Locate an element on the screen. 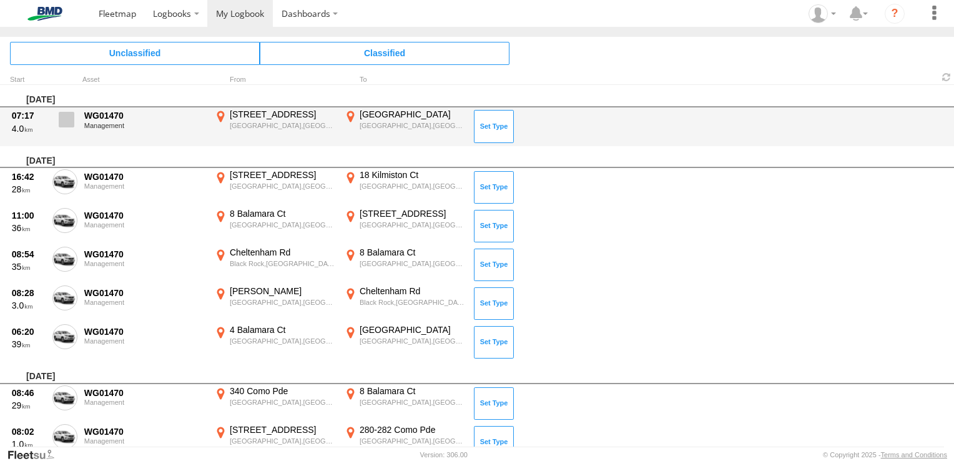  div: 28 is located at coordinates (29, 189).